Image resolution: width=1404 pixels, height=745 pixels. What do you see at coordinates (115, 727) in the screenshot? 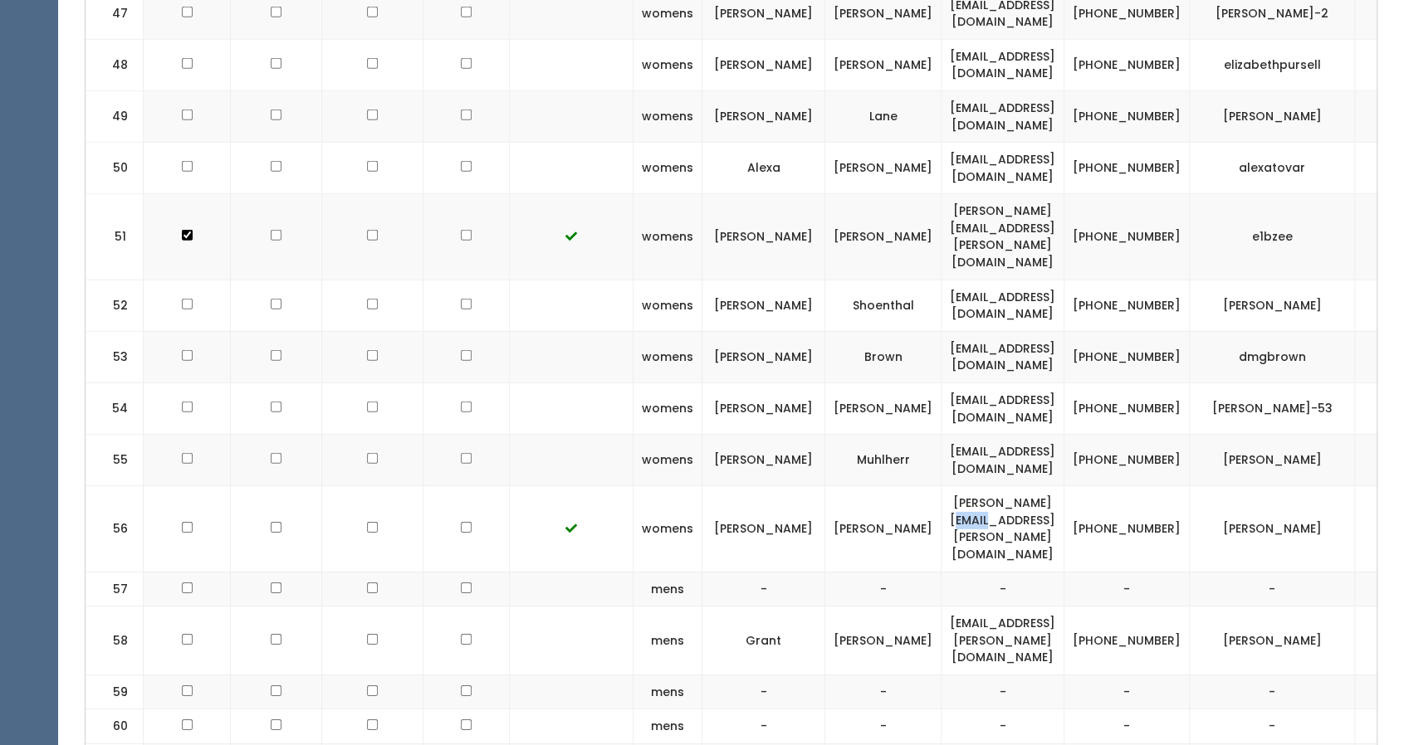
I see `td: 60` at bounding box center [115, 727].